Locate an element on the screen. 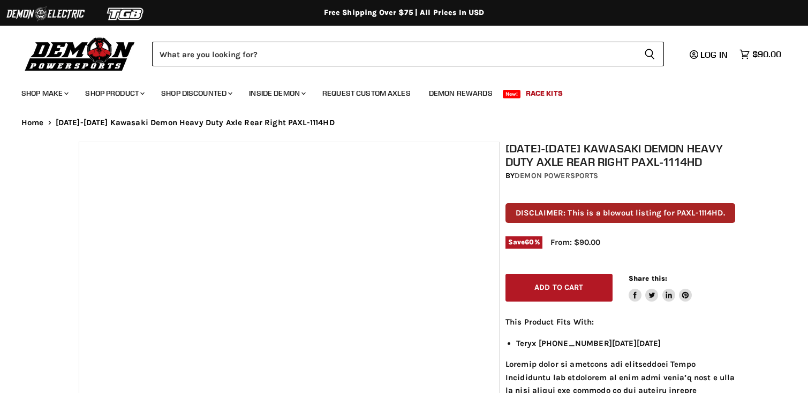 The height and width of the screenshot is (393, 808). a: Race Kits is located at coordinates (544, 93).